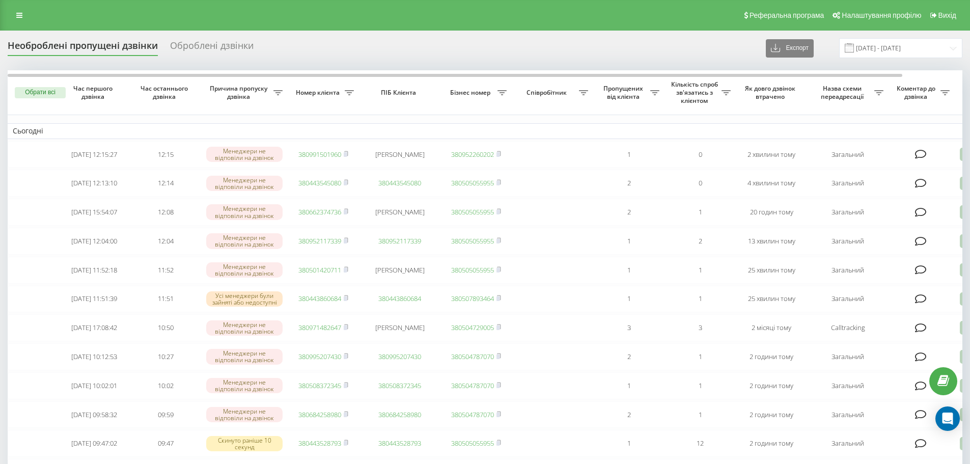 The width and height of the screenshot is (970, 464). What do you see at coordinates (771, 154) in the screenshot?
I see `td: 2 хвилини тому` at bounding box center [771, 154].